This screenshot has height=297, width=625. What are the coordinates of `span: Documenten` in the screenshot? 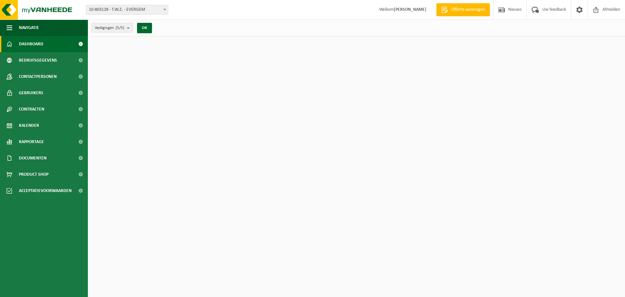 It's located at (33, 158).